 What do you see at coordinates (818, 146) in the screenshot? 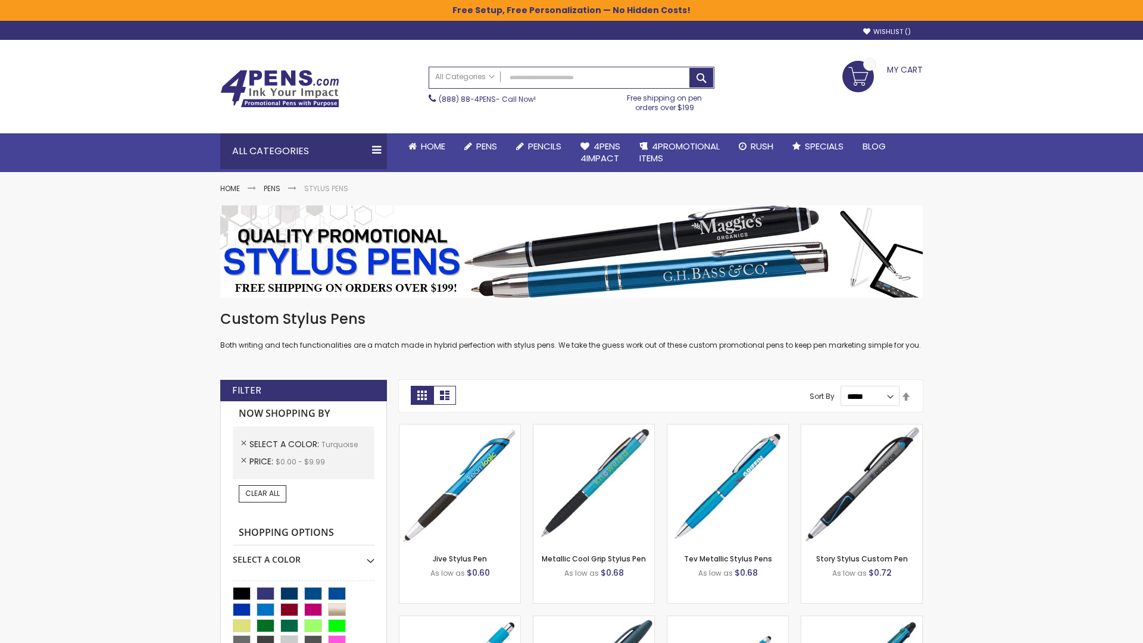
I see `a: Specials` at bounding box center [818, 146].